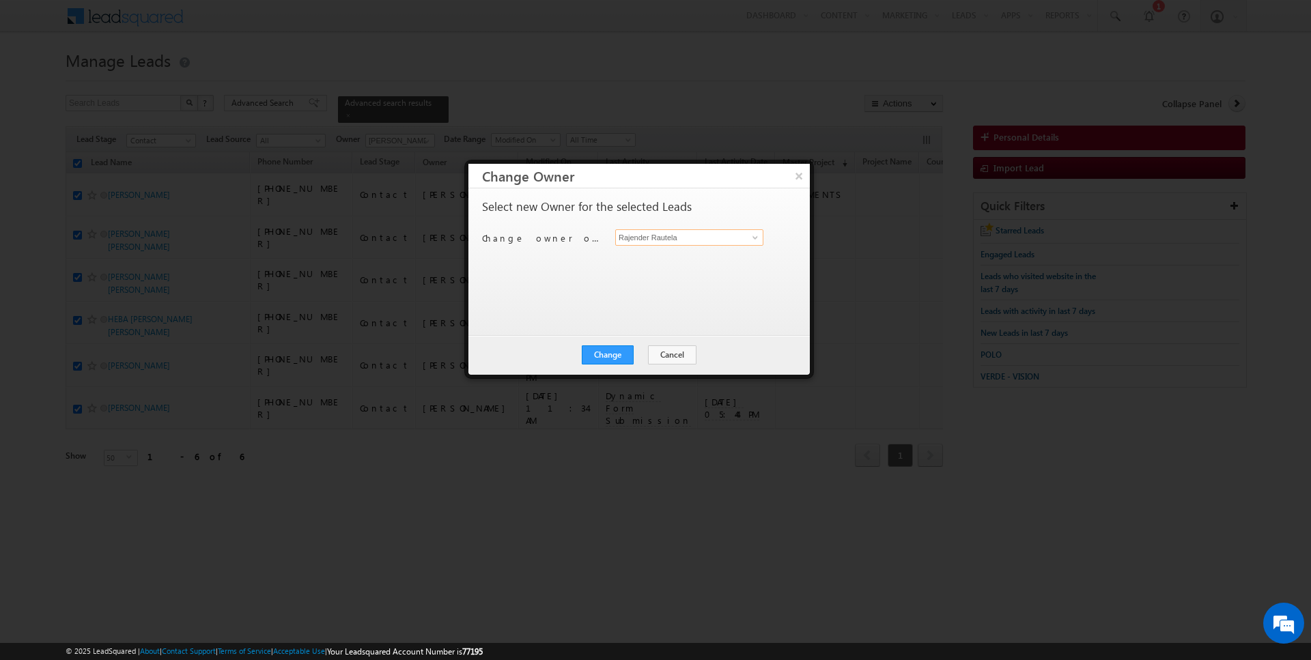 The height and width of the screenshot is (660, 1311). Describe the element at coordinates (216, 430) in the screenshot. I see `em: Start Chat` at that location.